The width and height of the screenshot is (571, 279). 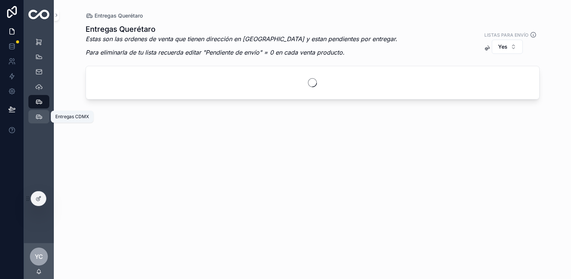 What do you see at coordinates (118, 16) in the screenshot?
I see `span: Entregas Querétaro` at bounding box center [118, 16].